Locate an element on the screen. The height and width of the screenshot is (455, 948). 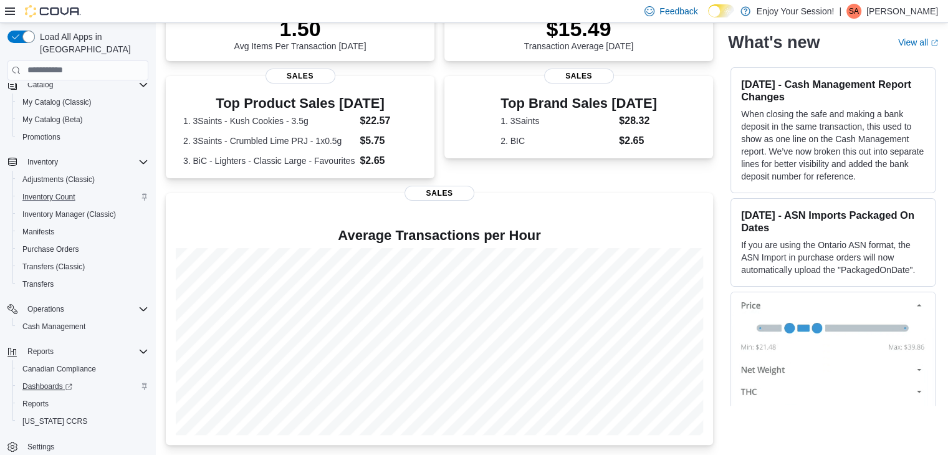
a: Transfers (Classic) is located at coordinates (54, 267).